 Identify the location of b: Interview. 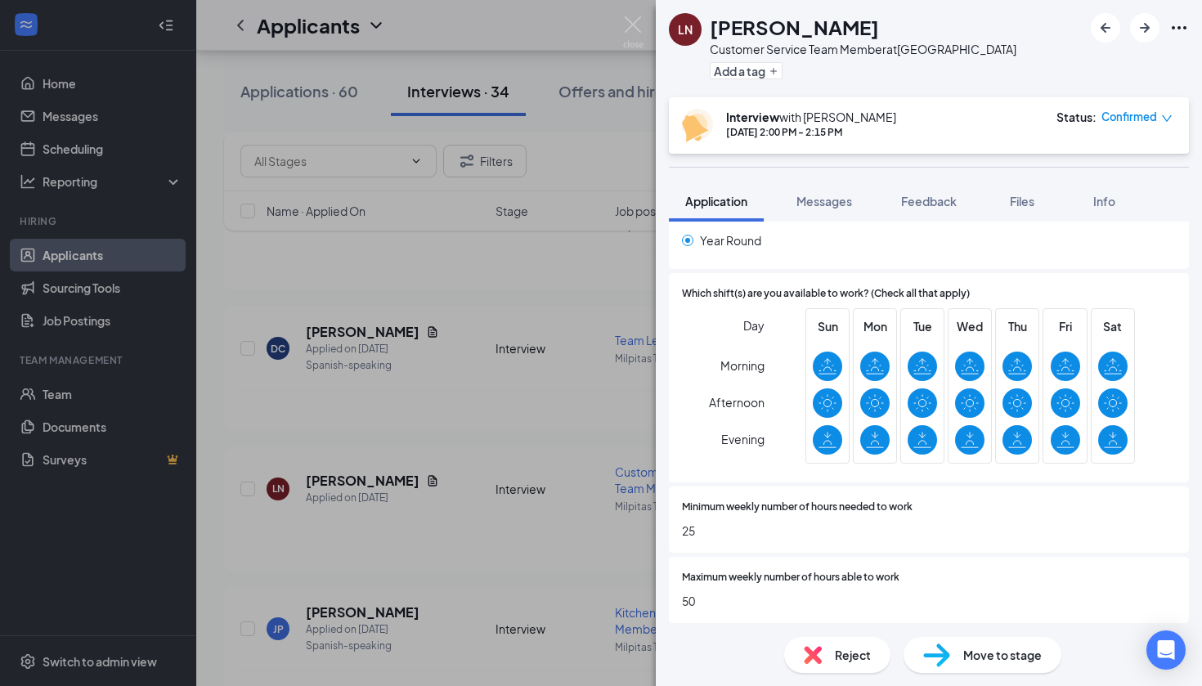
(752, 117).